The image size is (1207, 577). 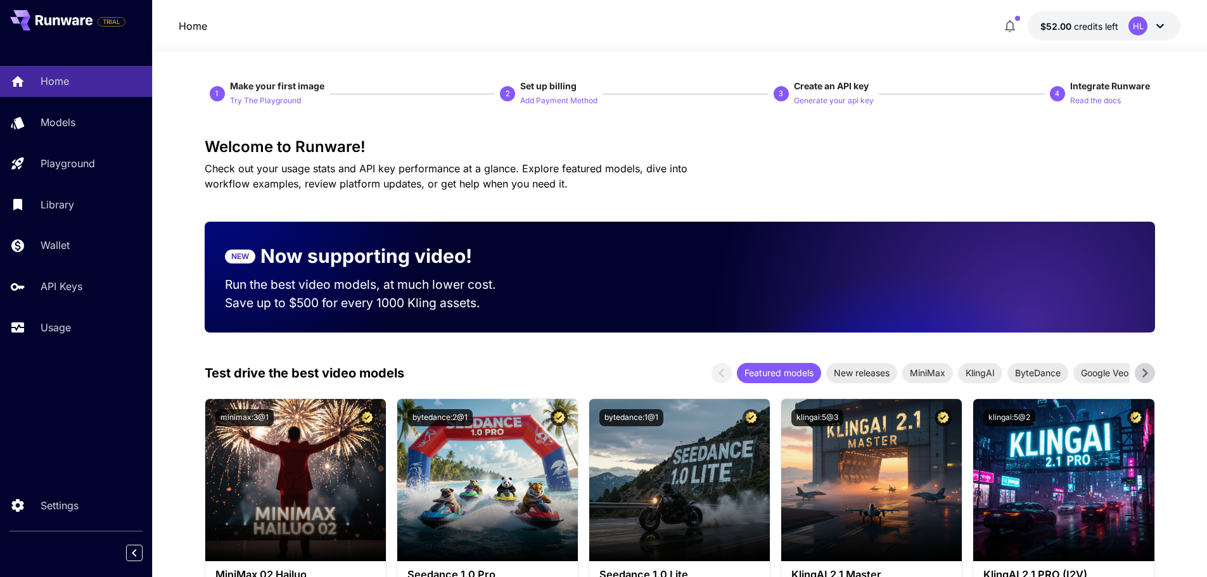 What do you see at coordinates (1095, 100) in the screenshot?
I see `button: Read the docs` at bounding box center [1095, 100].